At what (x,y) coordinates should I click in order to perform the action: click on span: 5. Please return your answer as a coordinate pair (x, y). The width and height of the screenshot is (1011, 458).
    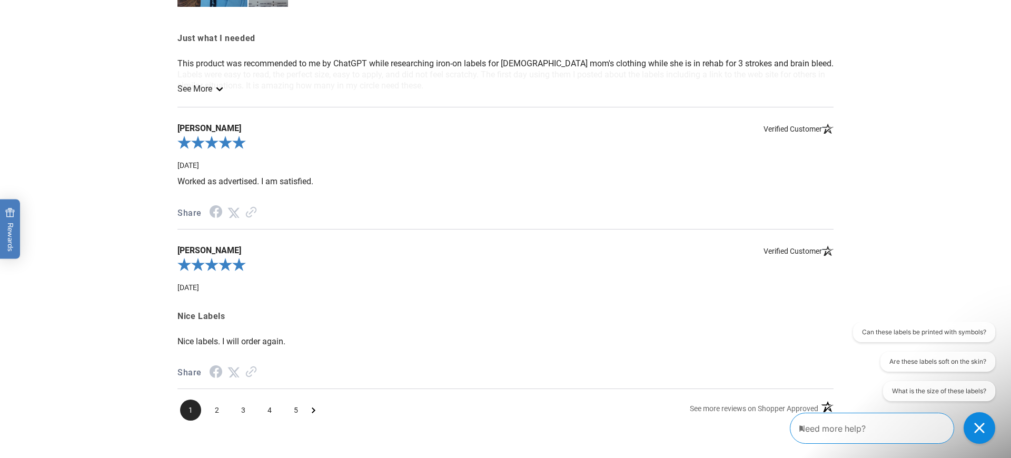
    Looking at the image, I should click on (296, 410).